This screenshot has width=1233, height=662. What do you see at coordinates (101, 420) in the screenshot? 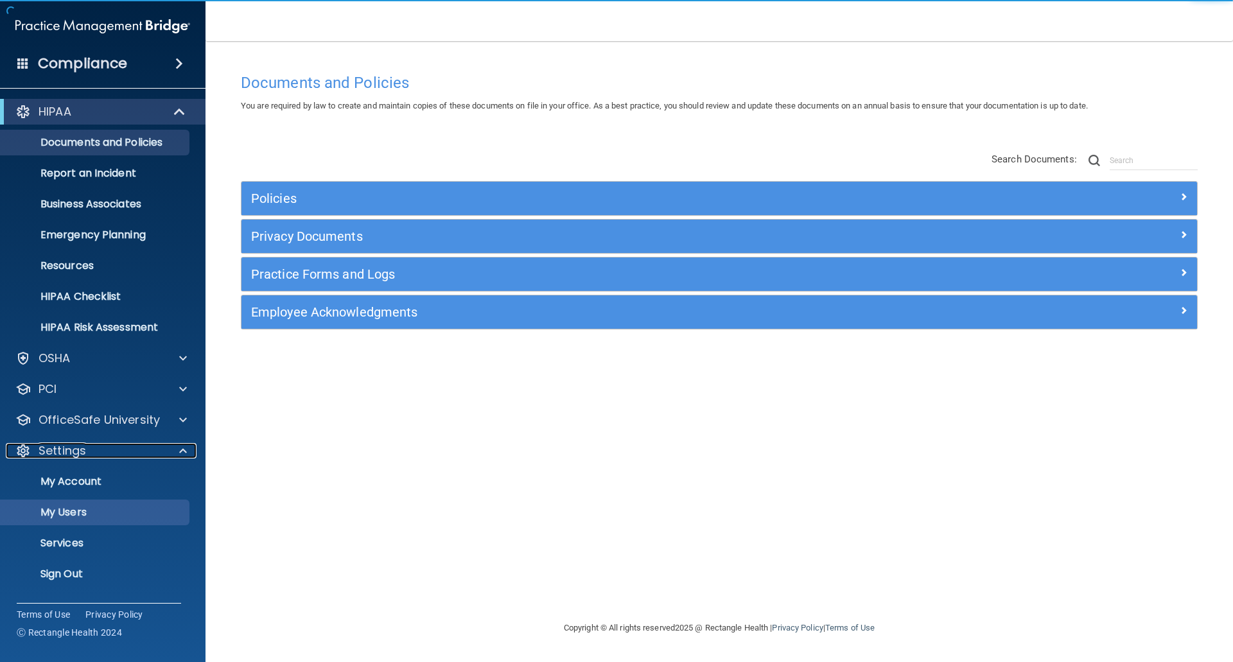
I see `a: OfficeSafe University` at bounding box center [101, 420].